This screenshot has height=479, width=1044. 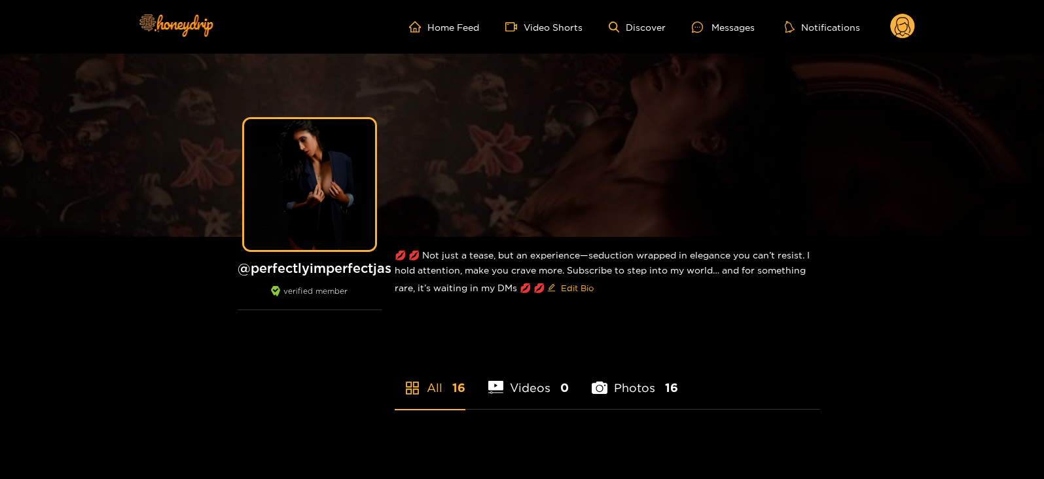 What do you see at coordinates (822, 27) in the screenshot?
I see `button: Notifications` at bounding box center [822, 27].